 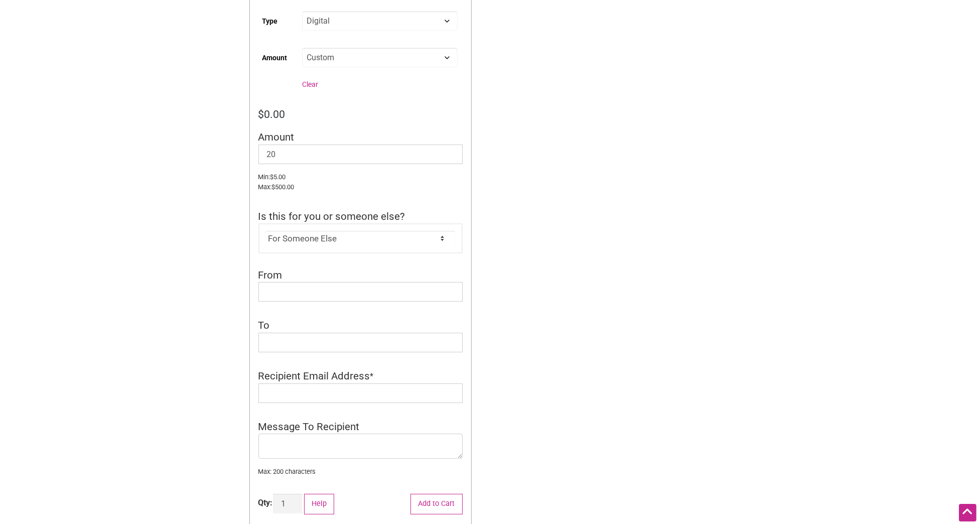 What do you see at coordinates (319, 504) in the screenshot?
I see `button: Help` at bounding box center [319, 504].